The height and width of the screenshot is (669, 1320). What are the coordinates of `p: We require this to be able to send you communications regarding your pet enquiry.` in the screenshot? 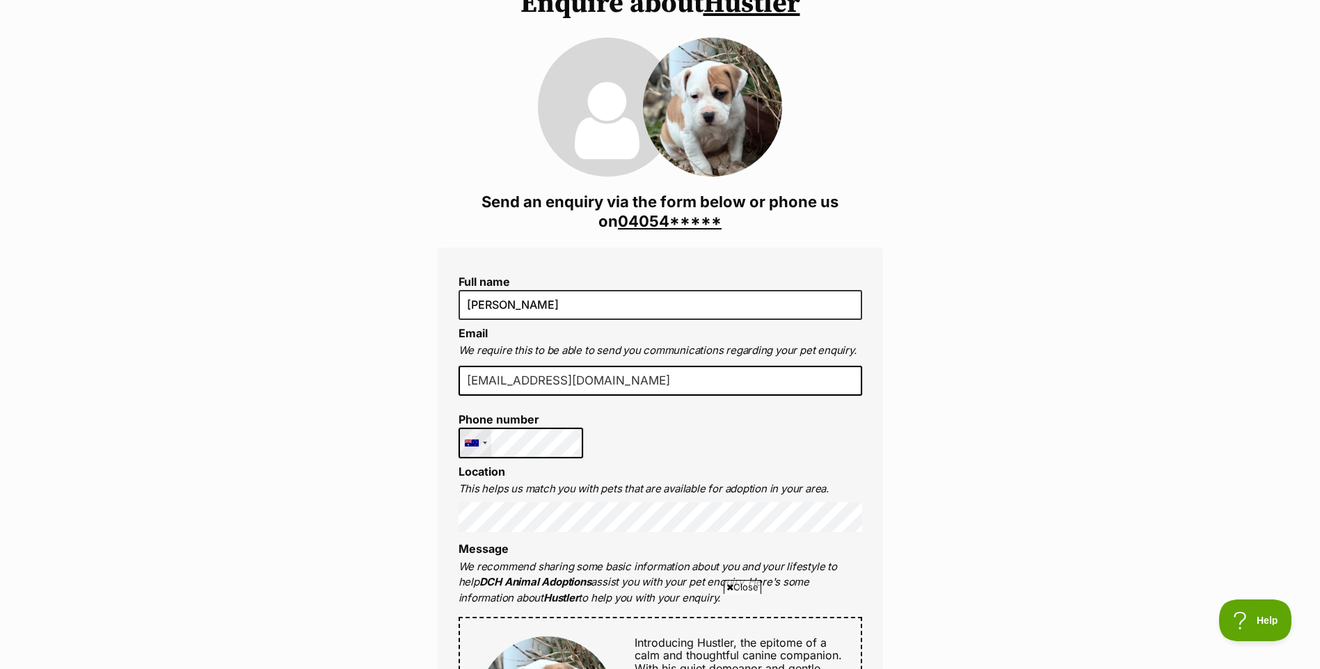 It's located at (660, 351).